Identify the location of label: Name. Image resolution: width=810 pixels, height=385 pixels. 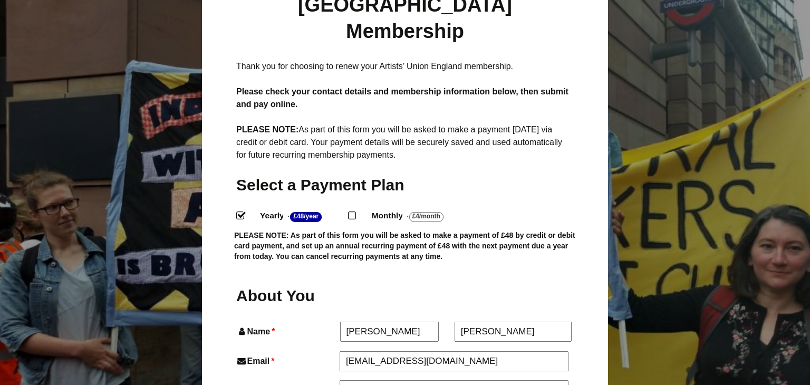
(287, 331).